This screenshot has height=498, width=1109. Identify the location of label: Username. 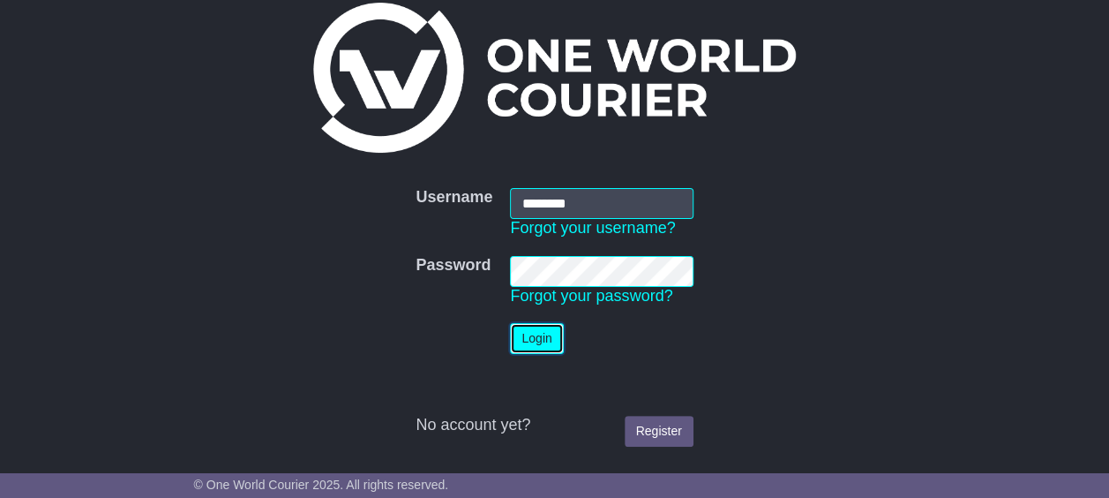
(453, 198).